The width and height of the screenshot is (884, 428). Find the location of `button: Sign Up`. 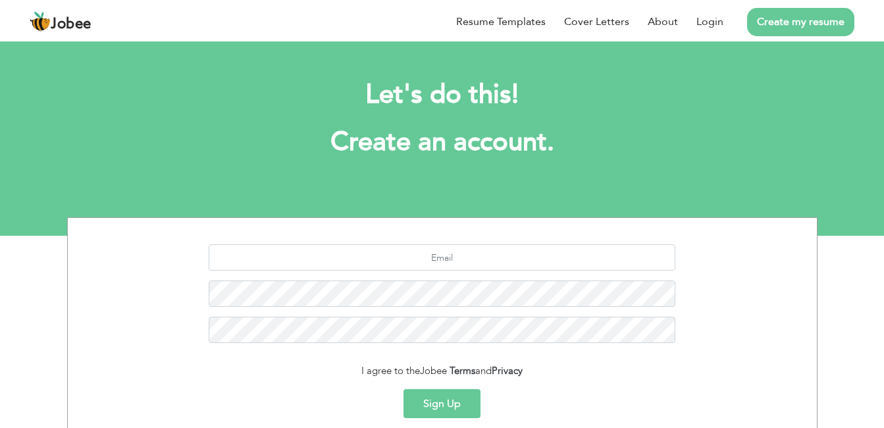

button: Sign Up is located at coordinates (442, 404).